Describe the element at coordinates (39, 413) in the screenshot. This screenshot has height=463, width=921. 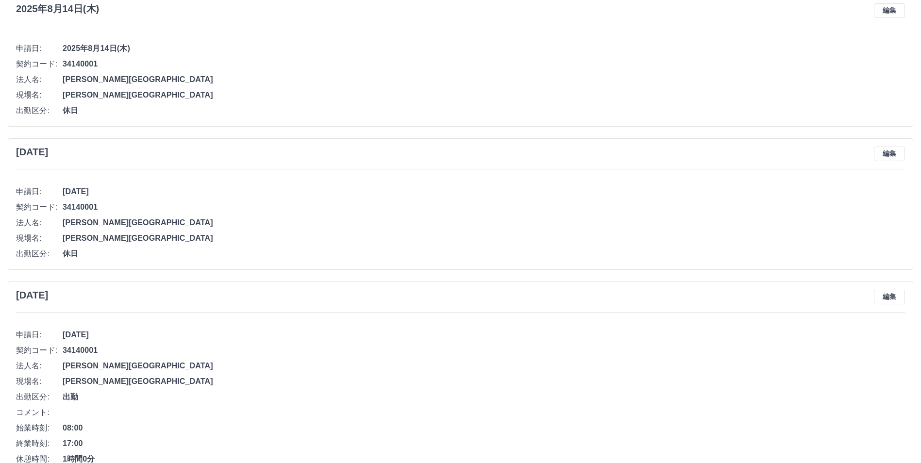
I see `span: コメント:` at that location.